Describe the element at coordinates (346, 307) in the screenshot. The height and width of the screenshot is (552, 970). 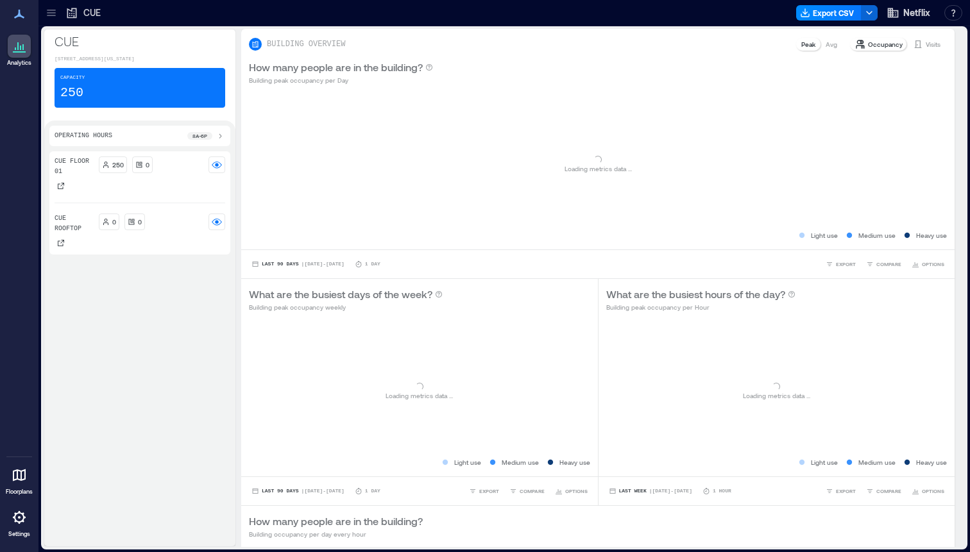
I see `p: Building peak occupancy weekly` at that location.